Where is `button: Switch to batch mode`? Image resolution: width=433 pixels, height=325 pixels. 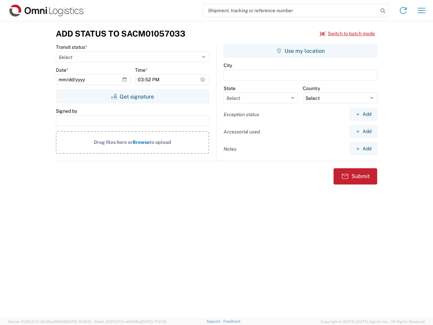 button: Switch to batch mode is located at coordinates (347, 34).